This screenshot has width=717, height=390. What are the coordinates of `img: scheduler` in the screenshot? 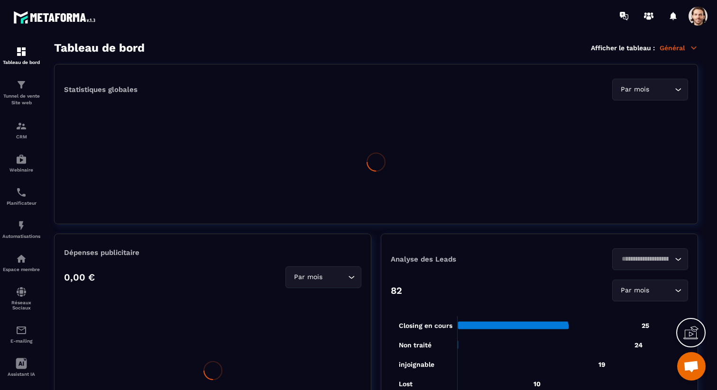 It's located at (21, 193).